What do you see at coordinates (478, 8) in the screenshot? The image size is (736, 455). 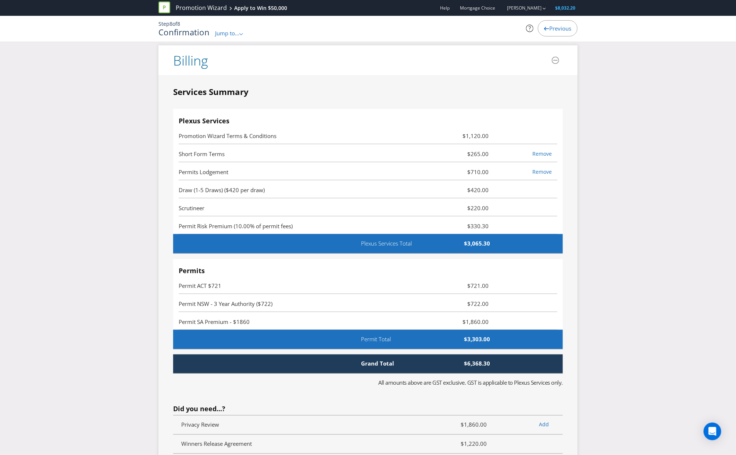 I see `span: Mortgage Choice` at bounding box center [478, 8].